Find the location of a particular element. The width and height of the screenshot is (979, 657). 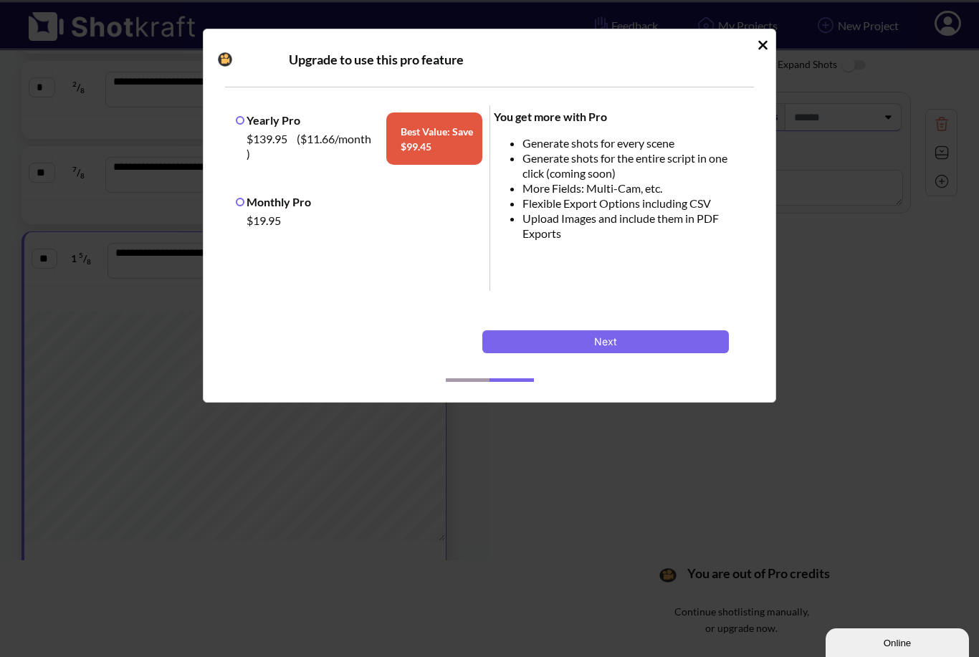

button: Next is located at coordinates (605, 342).